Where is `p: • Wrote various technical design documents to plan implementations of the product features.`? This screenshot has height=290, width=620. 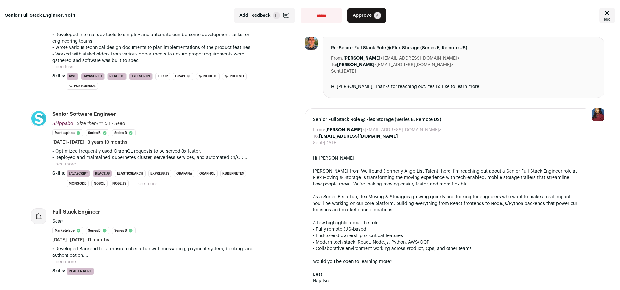 p: • Wrote various technical design documents to plan implementations of the product features. is located at coordinates (155, 48).